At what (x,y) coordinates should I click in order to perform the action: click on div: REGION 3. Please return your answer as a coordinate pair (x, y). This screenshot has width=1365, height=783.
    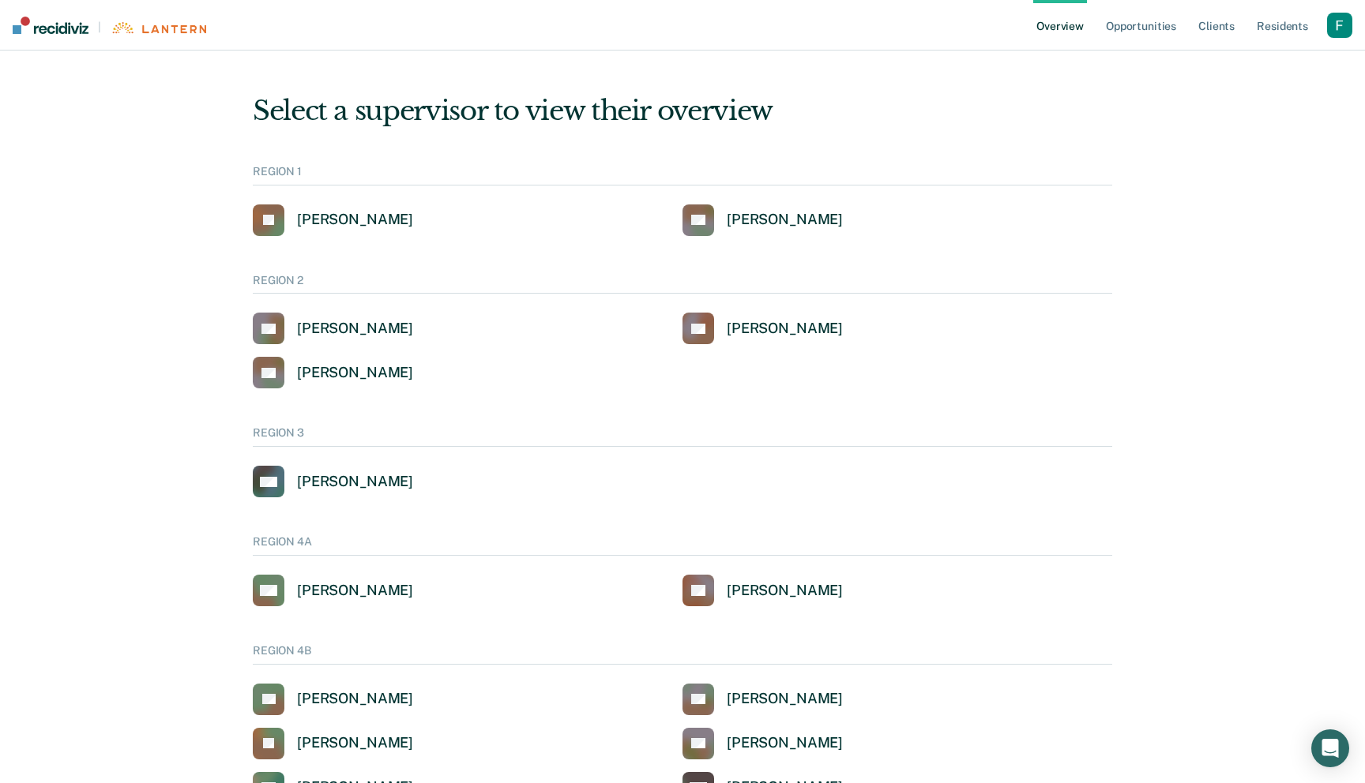
    Looking at the image, I should click on (682, 437).